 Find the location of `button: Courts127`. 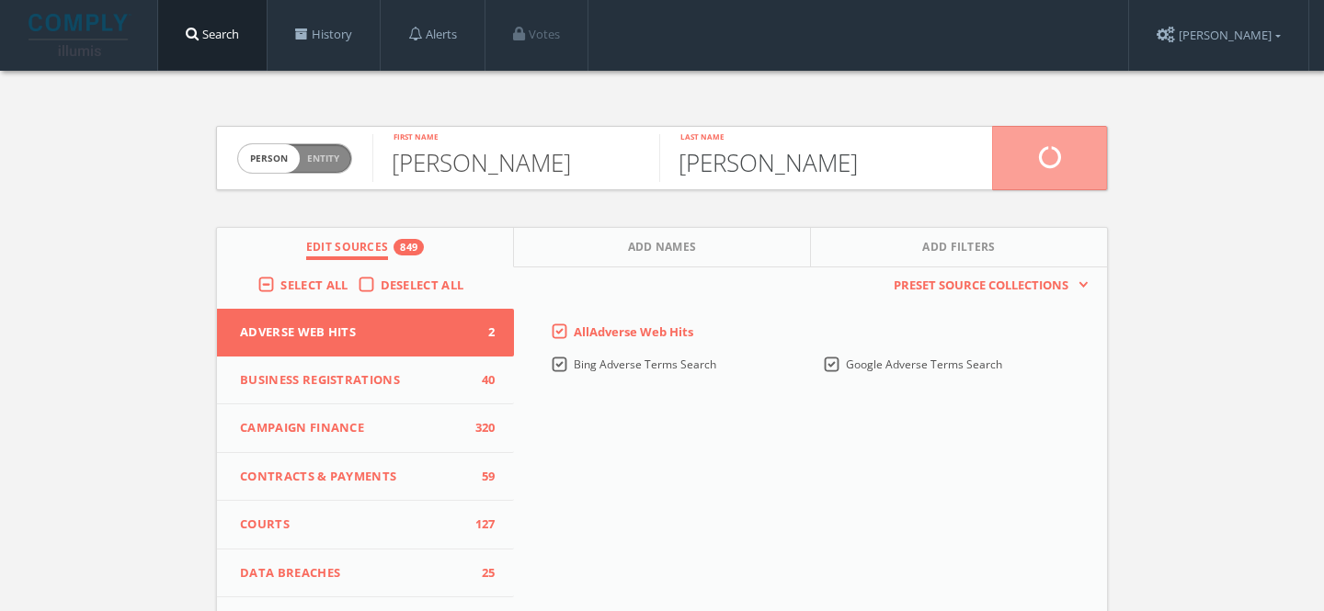

button: Courts127 is located at coordinates (365, 525).